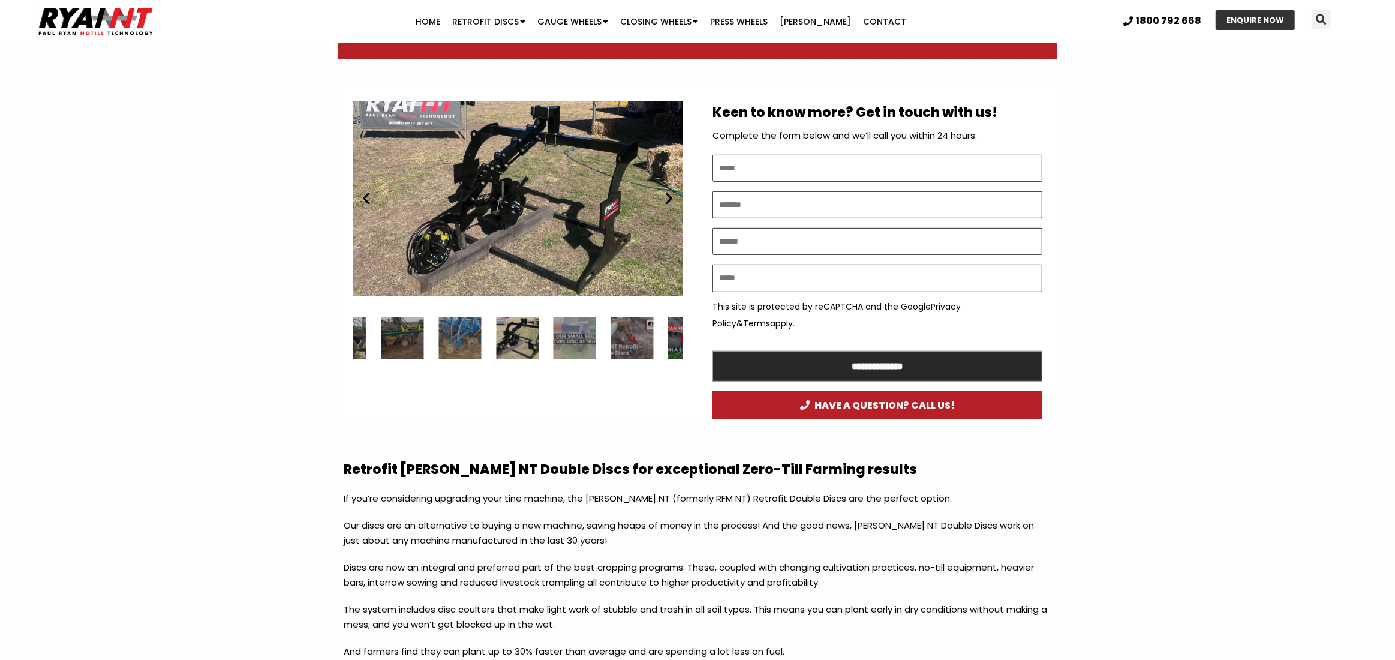  What do you see at coordinates (756, 323) in the screenshot?
I see `a: Terms` at bounding box center [756, 323].